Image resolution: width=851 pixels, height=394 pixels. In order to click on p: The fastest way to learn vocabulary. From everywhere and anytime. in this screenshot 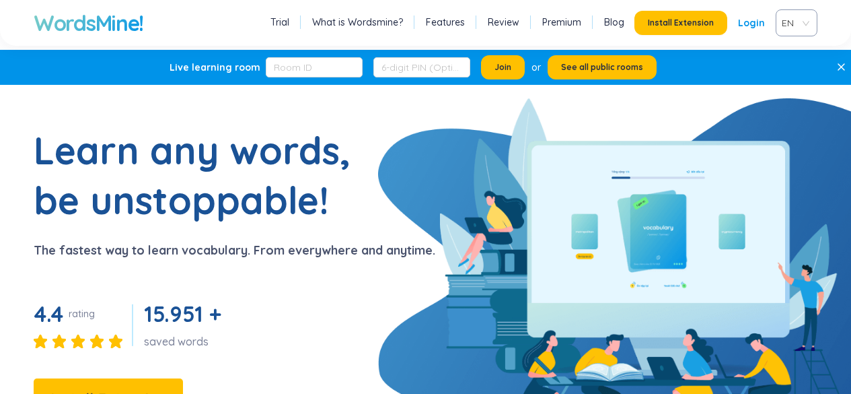, I will do `click(234, 250)`.